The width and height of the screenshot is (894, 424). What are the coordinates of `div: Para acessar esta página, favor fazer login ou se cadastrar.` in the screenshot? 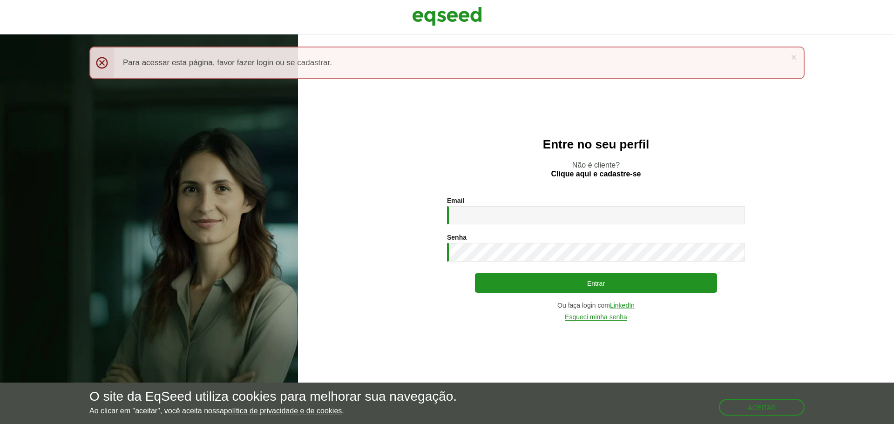 It's located at (447, 63).